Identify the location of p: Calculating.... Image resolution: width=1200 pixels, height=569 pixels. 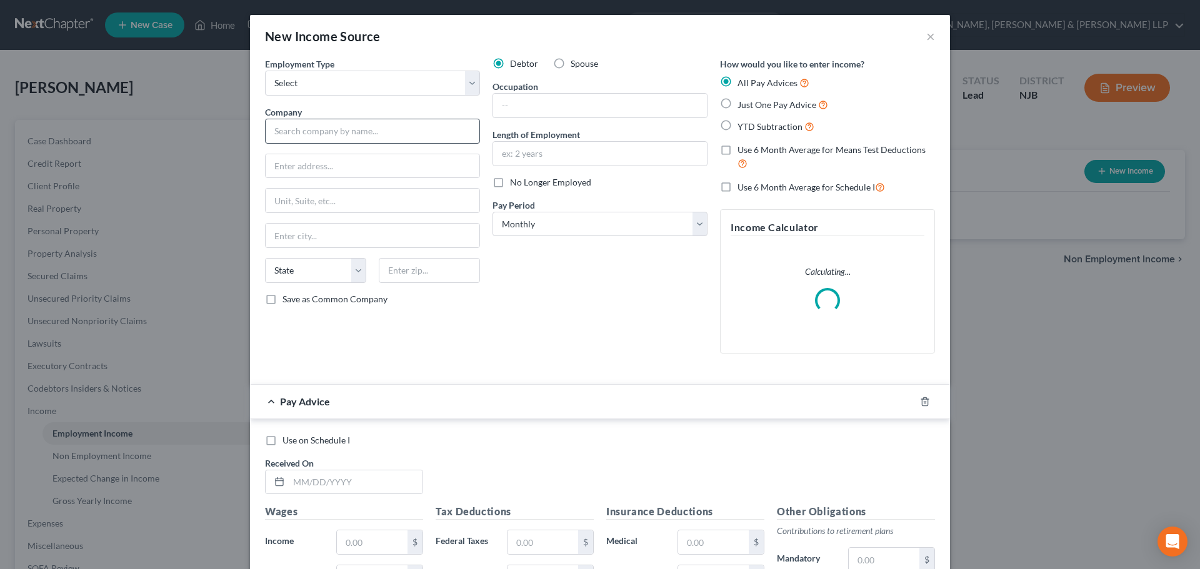
(828, 272).